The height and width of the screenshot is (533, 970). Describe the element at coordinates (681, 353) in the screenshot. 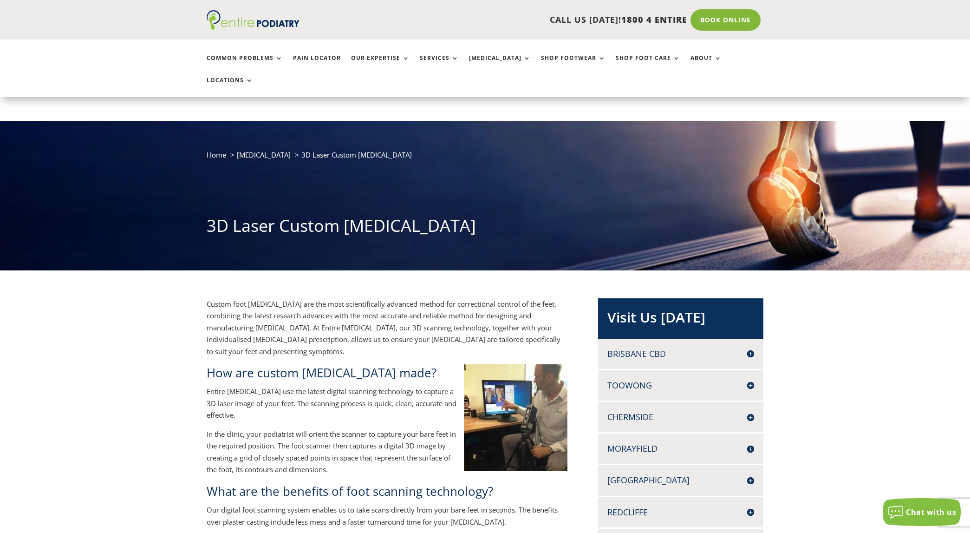

I see `h4: Brisbane CBD` at that location.